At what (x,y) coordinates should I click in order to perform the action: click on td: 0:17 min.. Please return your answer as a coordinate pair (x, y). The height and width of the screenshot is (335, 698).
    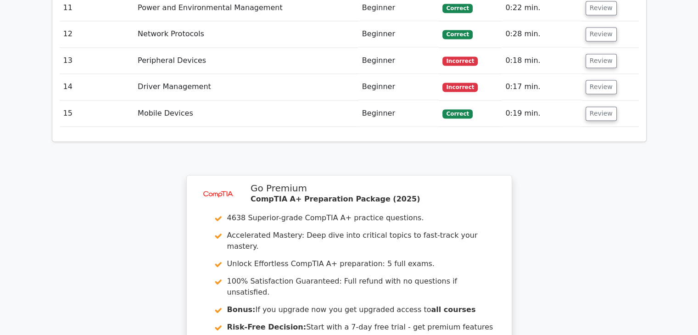
    Looking at the image, I should click on (542, 87).